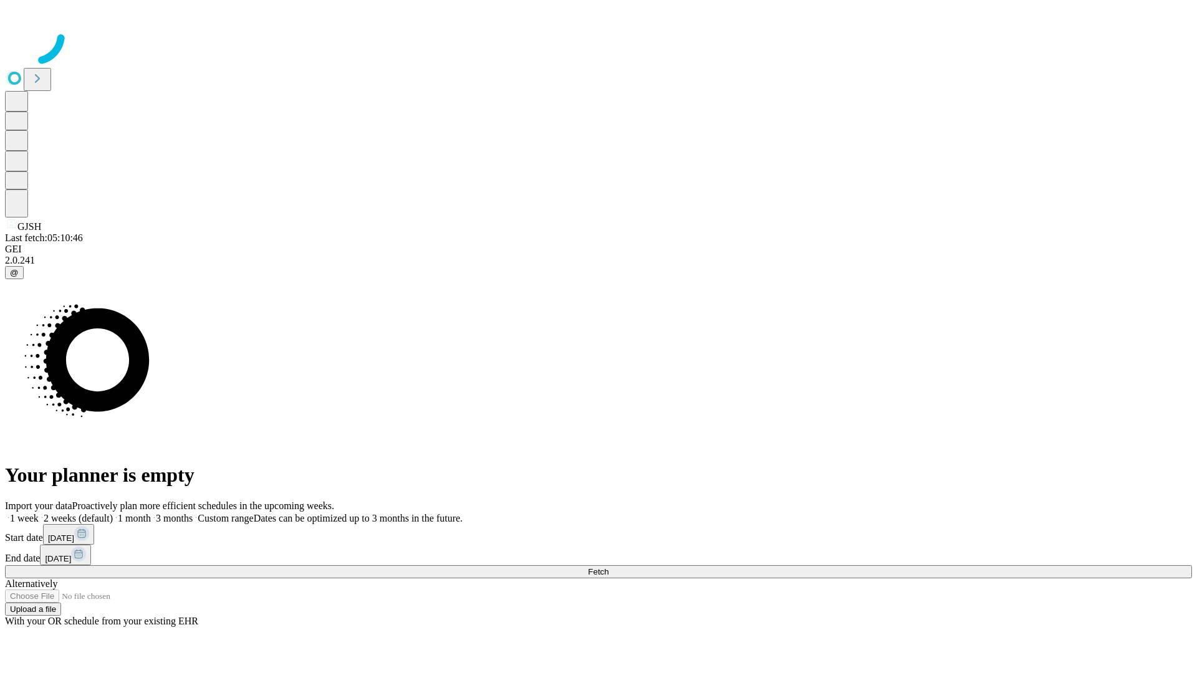  I want to click on span: 1 week, so click(24, 518).